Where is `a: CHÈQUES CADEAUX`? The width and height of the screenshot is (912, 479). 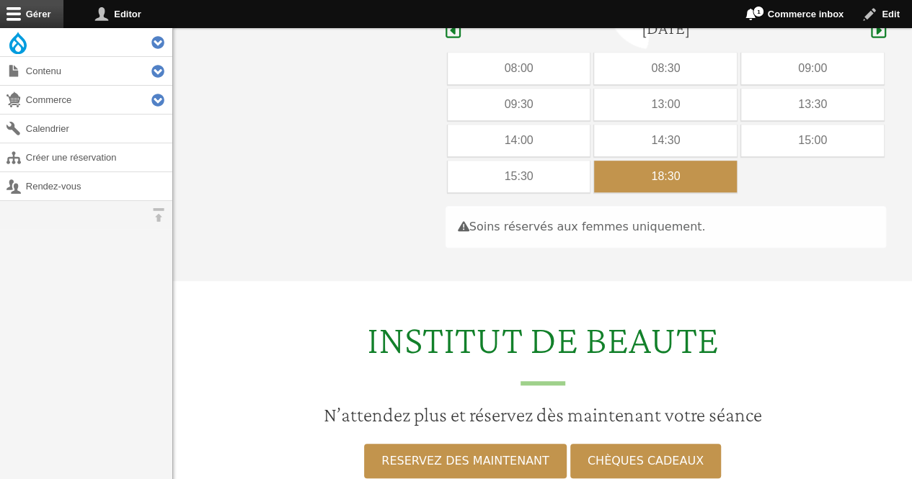 a: CHÈQUES CADEAUX is located at coordinates (645, 461).